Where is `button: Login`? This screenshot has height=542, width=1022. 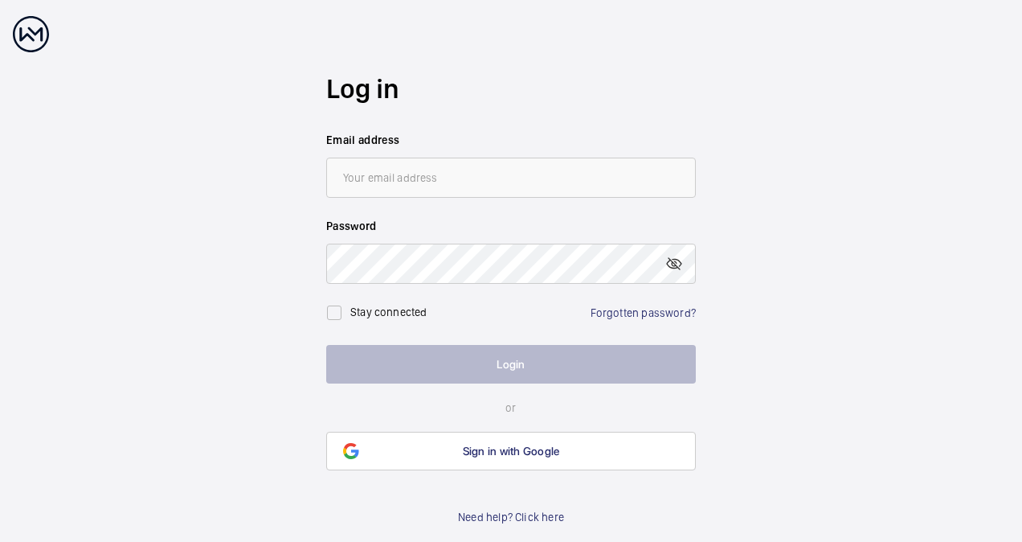 button: Login is located at coordinates (511, 364).